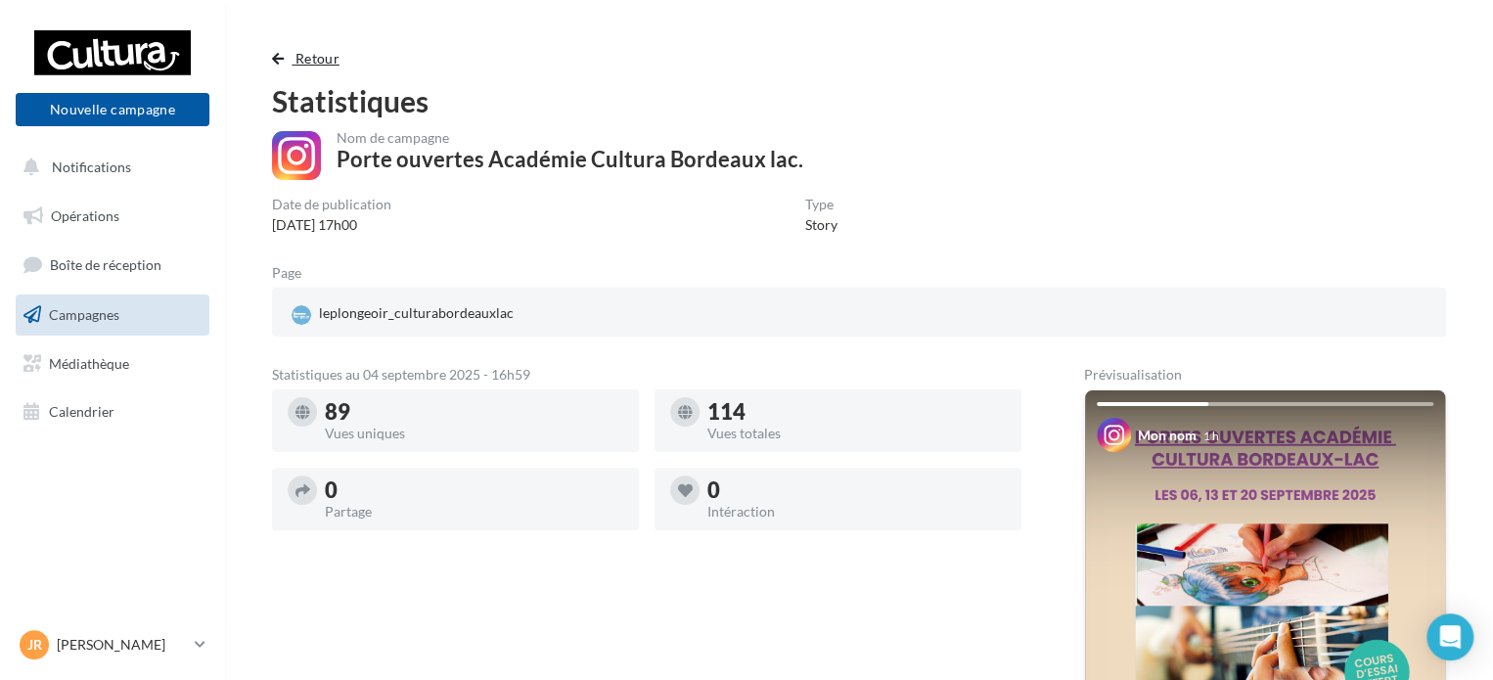  Describe the element at coordinates (856, 512) in the screenshot. I see `div: Intéraction` at that location.